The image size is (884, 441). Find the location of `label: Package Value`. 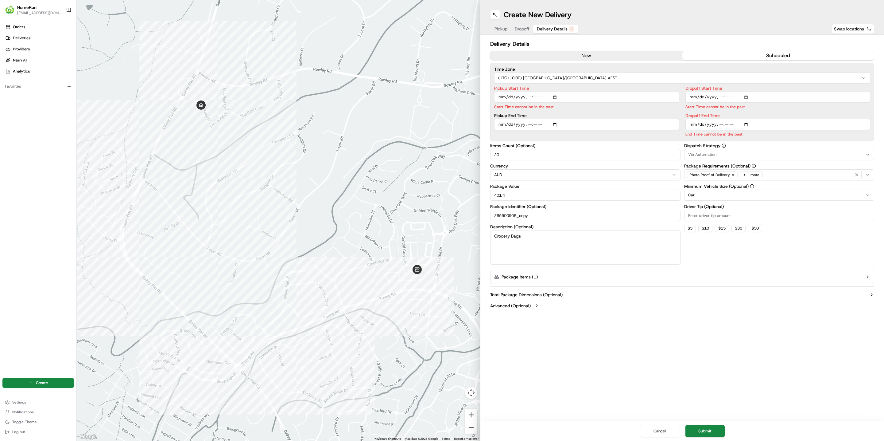

label: Package Value is located at coordinates (586, 186).